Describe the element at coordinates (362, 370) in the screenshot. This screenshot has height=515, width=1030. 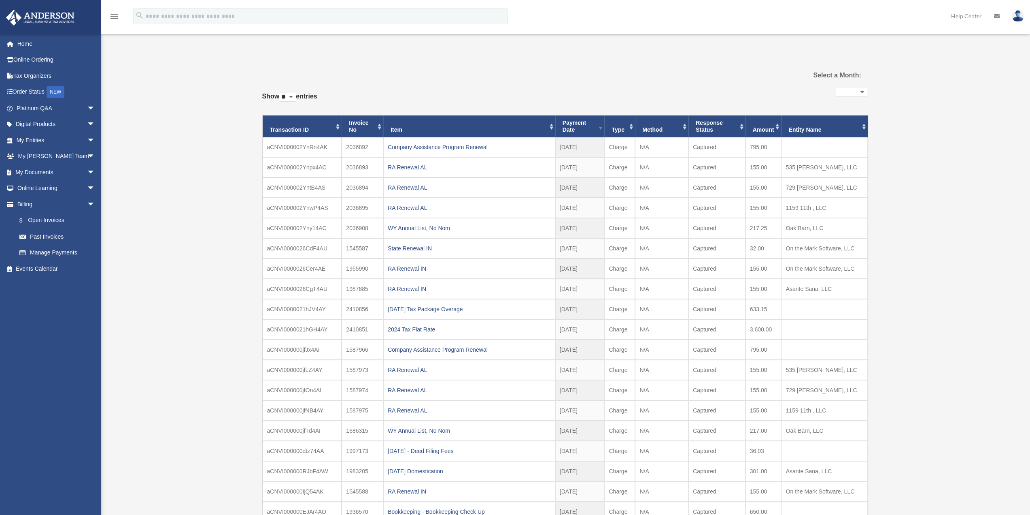
I see `td: 1587973` at that location.